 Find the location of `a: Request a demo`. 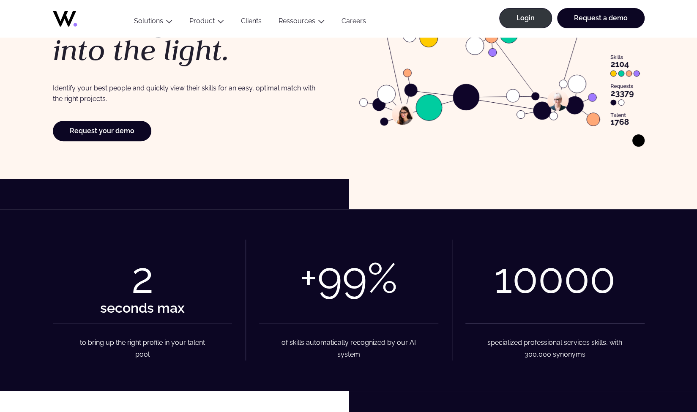

a: Request a demo is located at coordinates (600, 18).